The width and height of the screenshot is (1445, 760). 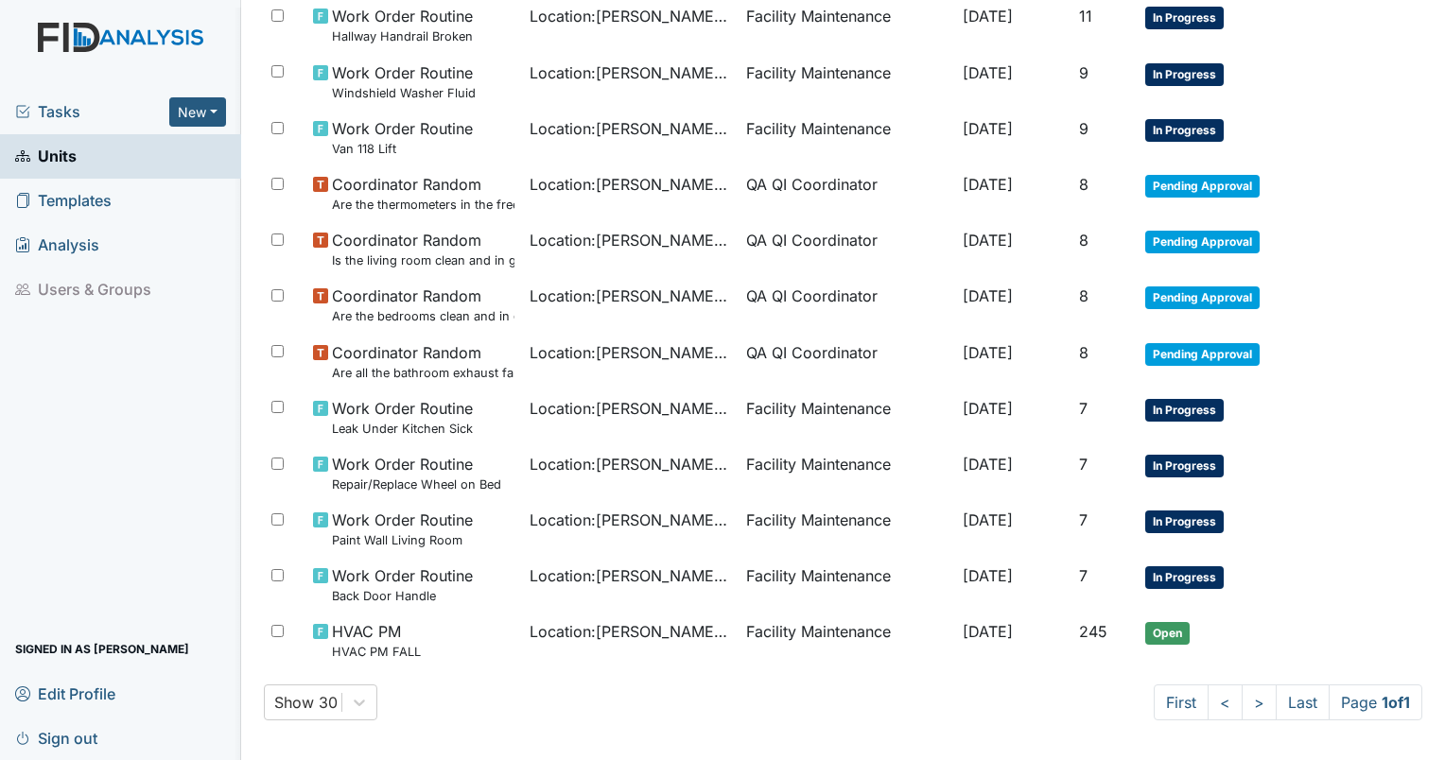 I want to click on small: Van 118 Lift, so click(x=402, y=148).